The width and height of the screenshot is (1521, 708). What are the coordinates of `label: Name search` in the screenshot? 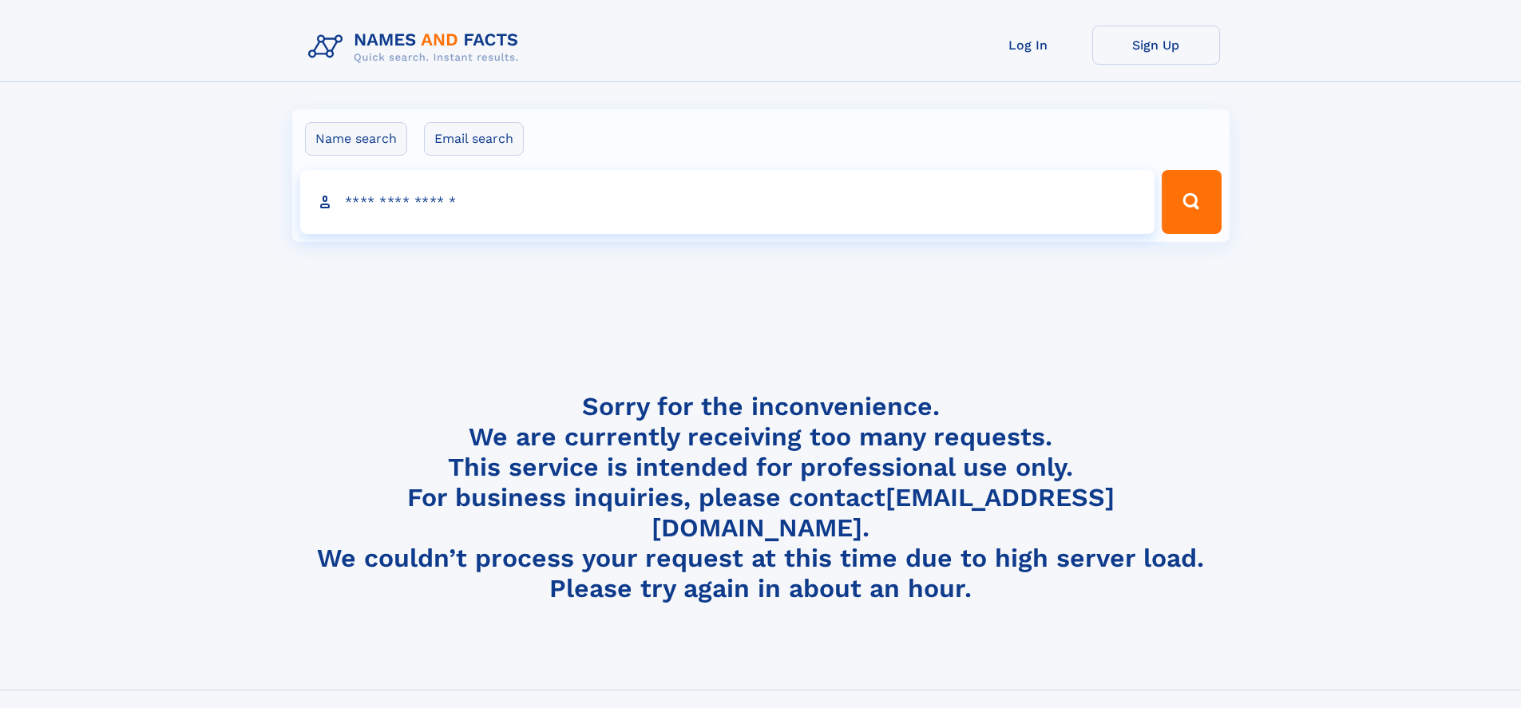 It's located at (356, 139).